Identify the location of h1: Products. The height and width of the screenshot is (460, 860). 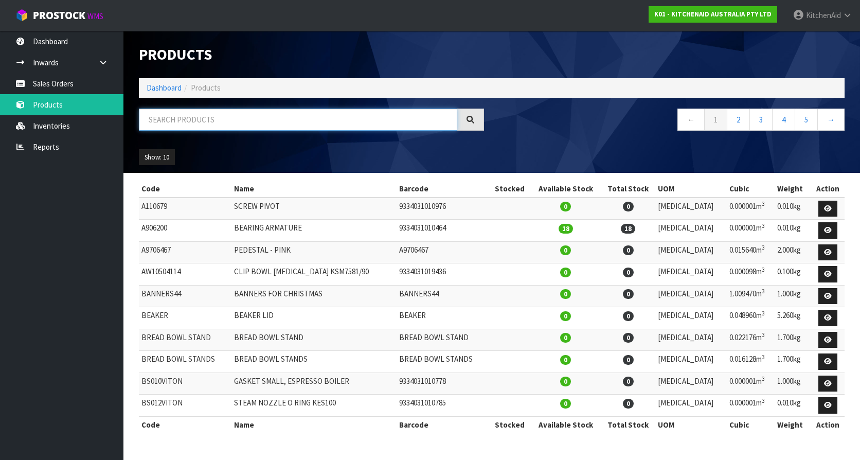
(311, 55).